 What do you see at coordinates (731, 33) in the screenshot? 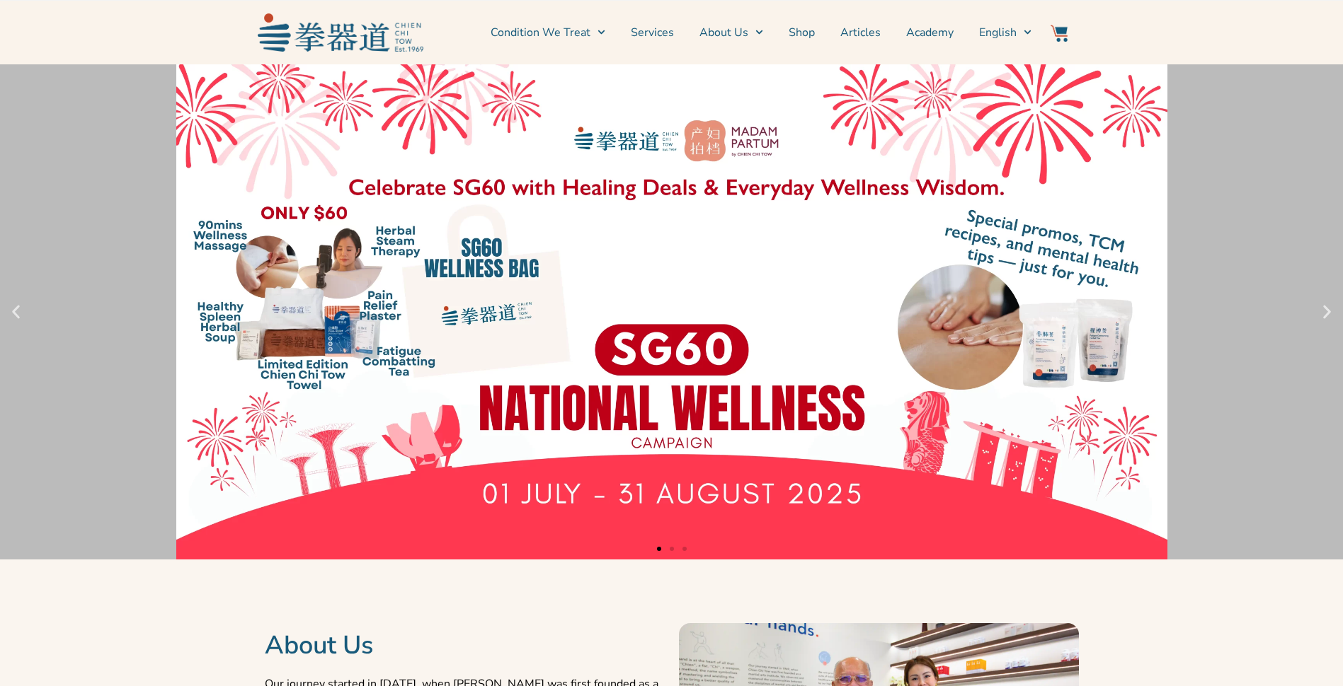
I see `nav: Menu` at bounding box center [731, 33].